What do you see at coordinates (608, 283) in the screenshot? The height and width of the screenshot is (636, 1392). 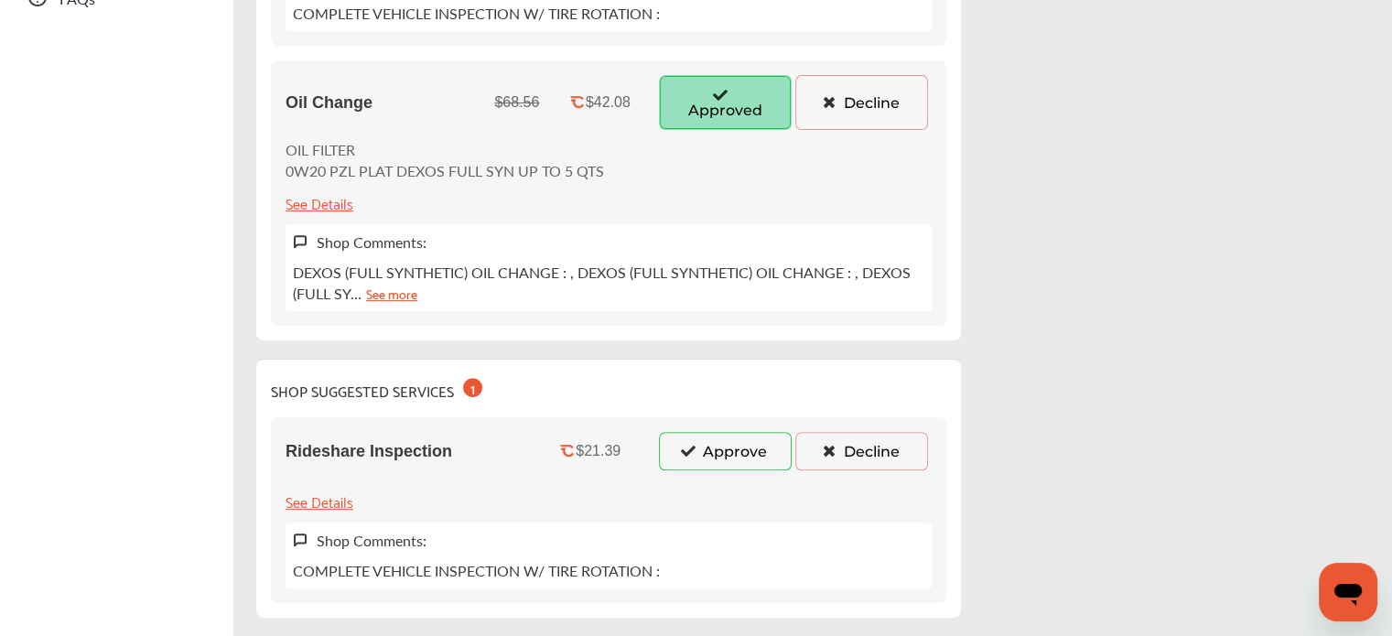 I see `p: DEXOS (FULL SYNTHETIC) OIL CHANGE : , DEXOS (FULL SYNTHETIC) OIL CHANGE : , DEXOS (FULL SY…` at bounding box center [608, 283].